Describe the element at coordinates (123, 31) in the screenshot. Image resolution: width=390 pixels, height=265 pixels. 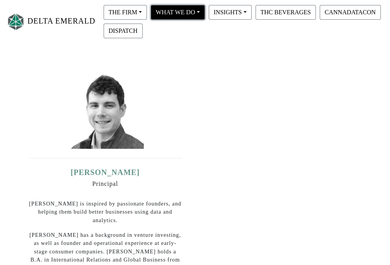
I see `button: DISPATCH` at that location.